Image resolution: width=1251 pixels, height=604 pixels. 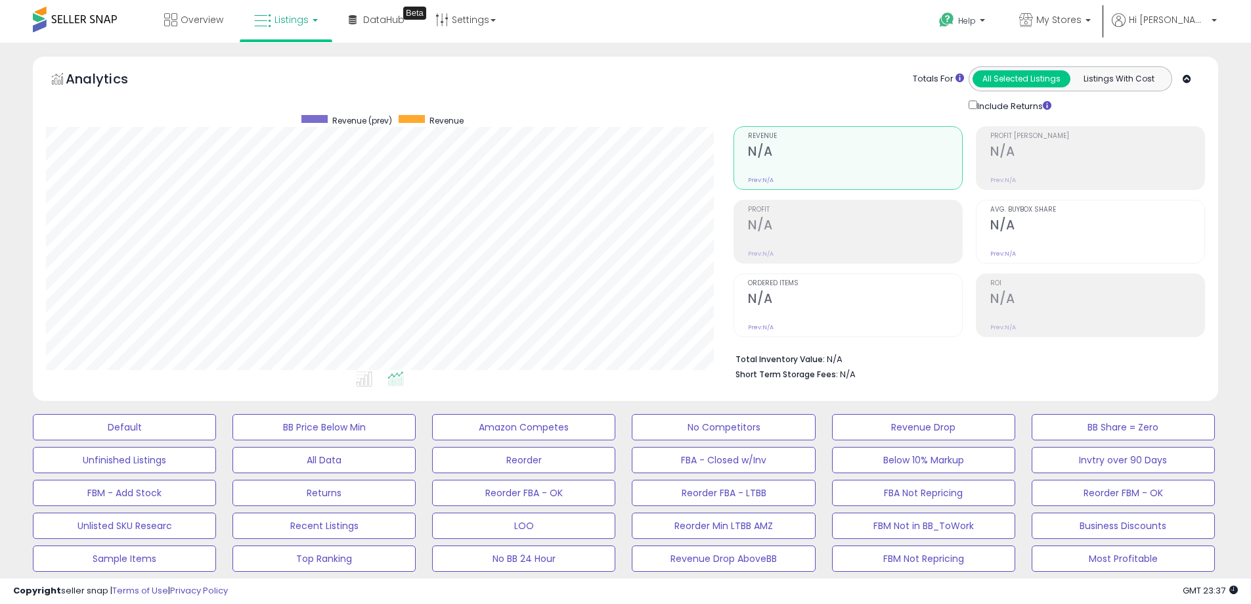 What do you see at coordinates (524, 526) in the screenshot?
I see `button: LOO` at bounding box center [524, 526].